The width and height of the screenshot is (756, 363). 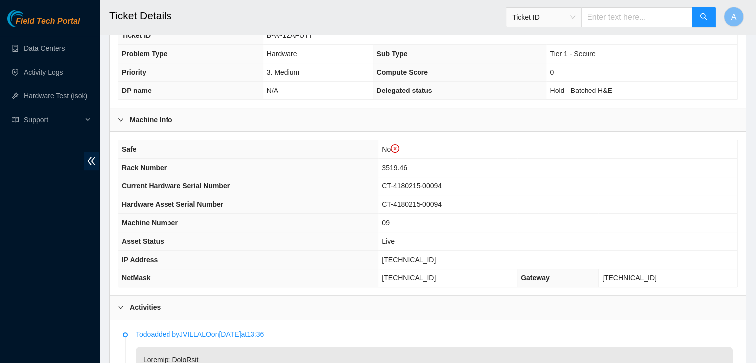 What do you see at coordinates (53, 120) in the screenshot?
I see `span: Support` at bounding box center [53, 120].